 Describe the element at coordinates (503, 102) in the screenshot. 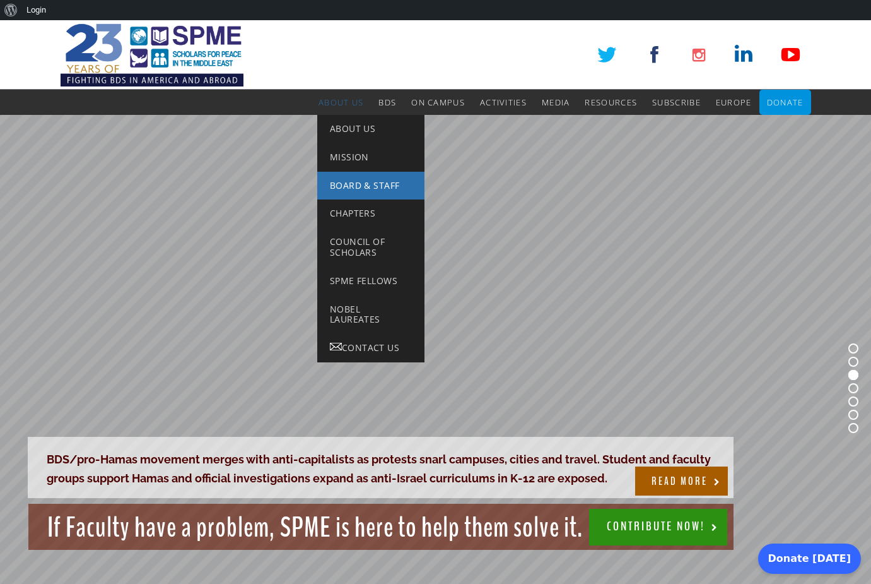

I see `a: Activities` at that location.